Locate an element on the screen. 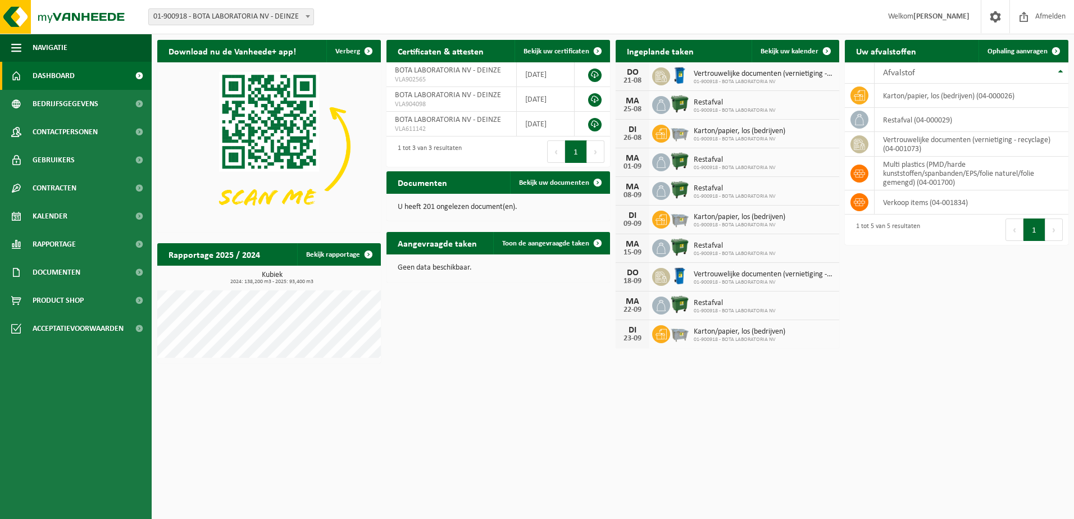 Image resolution: width=1074 pixels, height=519 pixels. div: 1 tot 3 van 3 resultaten is located at coordinates (427, 152).